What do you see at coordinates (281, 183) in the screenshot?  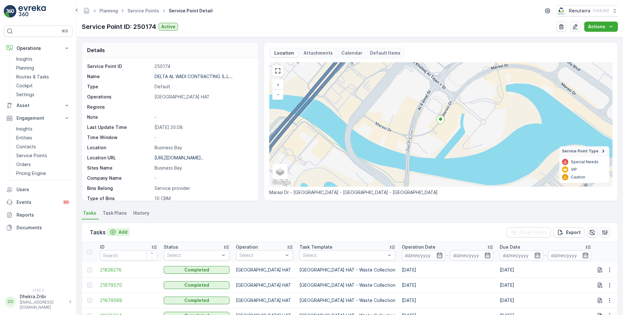 I see `img: Google` at bounding box center [281, 183].